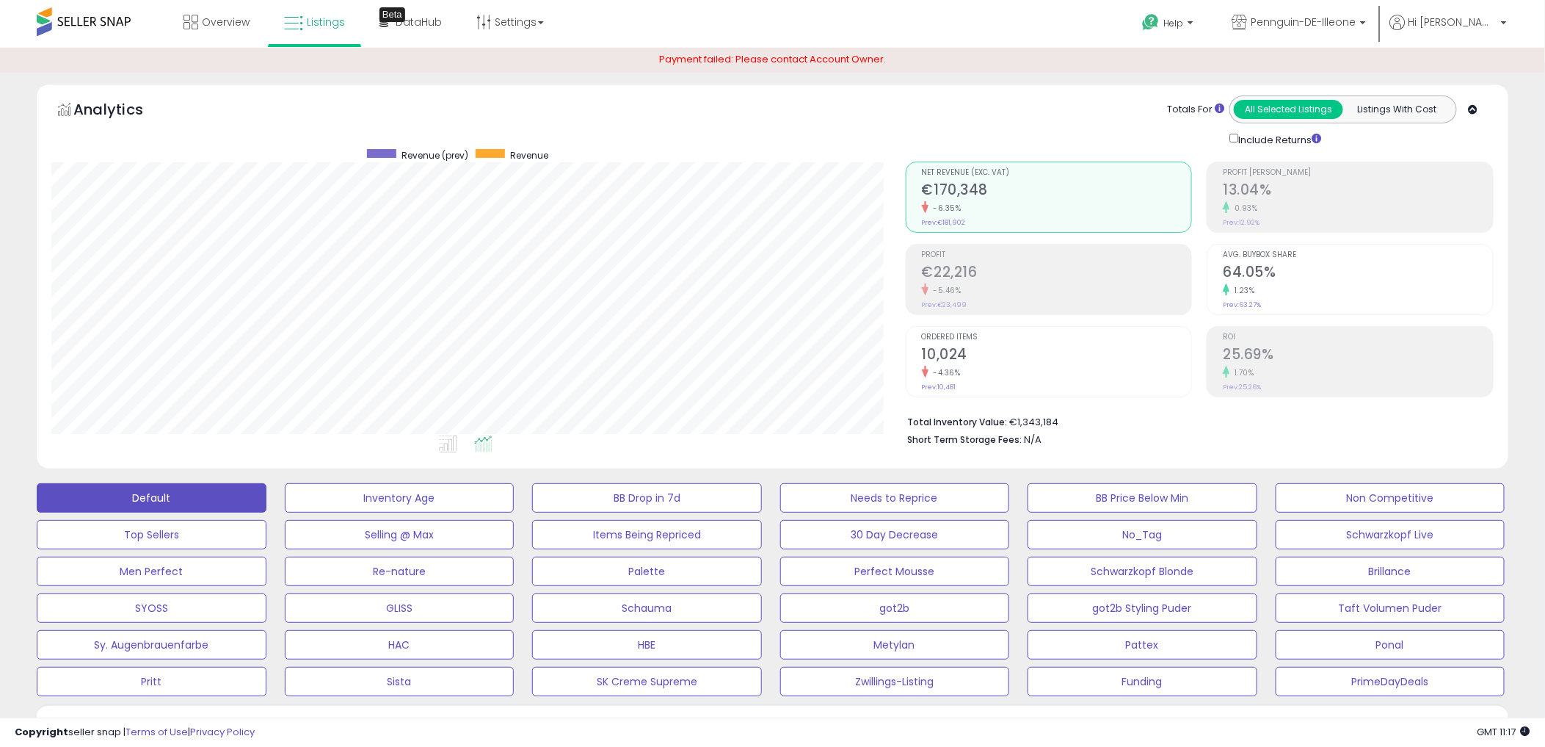  What do you see at coordinates (945, 208) in the screenshot?
I see `small: -6.35%` at bounding box center [945, 208].